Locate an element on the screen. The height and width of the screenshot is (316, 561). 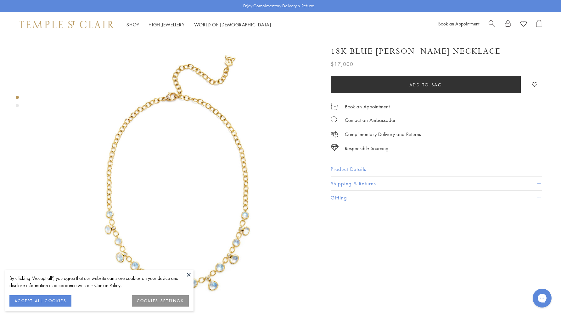
a: Search is located at coordinates (491, 25).